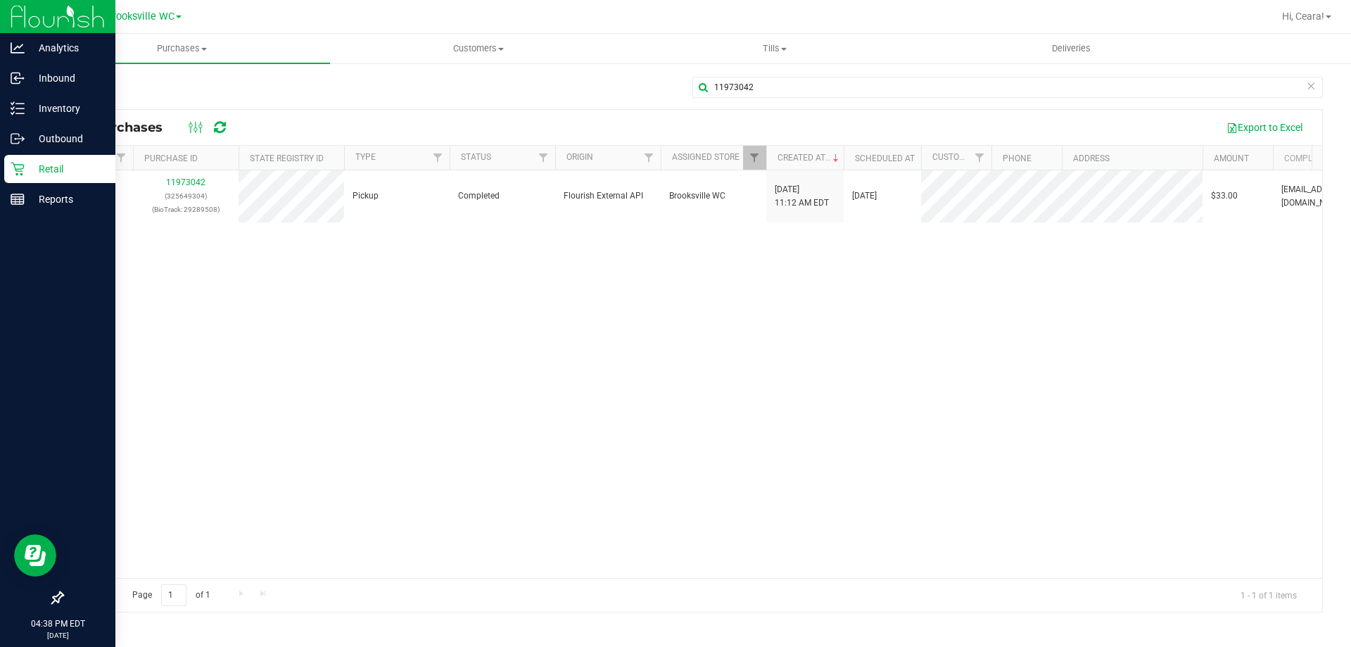 This screenshot has width=1351, height=647. Describe the element at coordinates (58, 623) in the screenshot. I see `p: 04:38 PM EDT` at that location.